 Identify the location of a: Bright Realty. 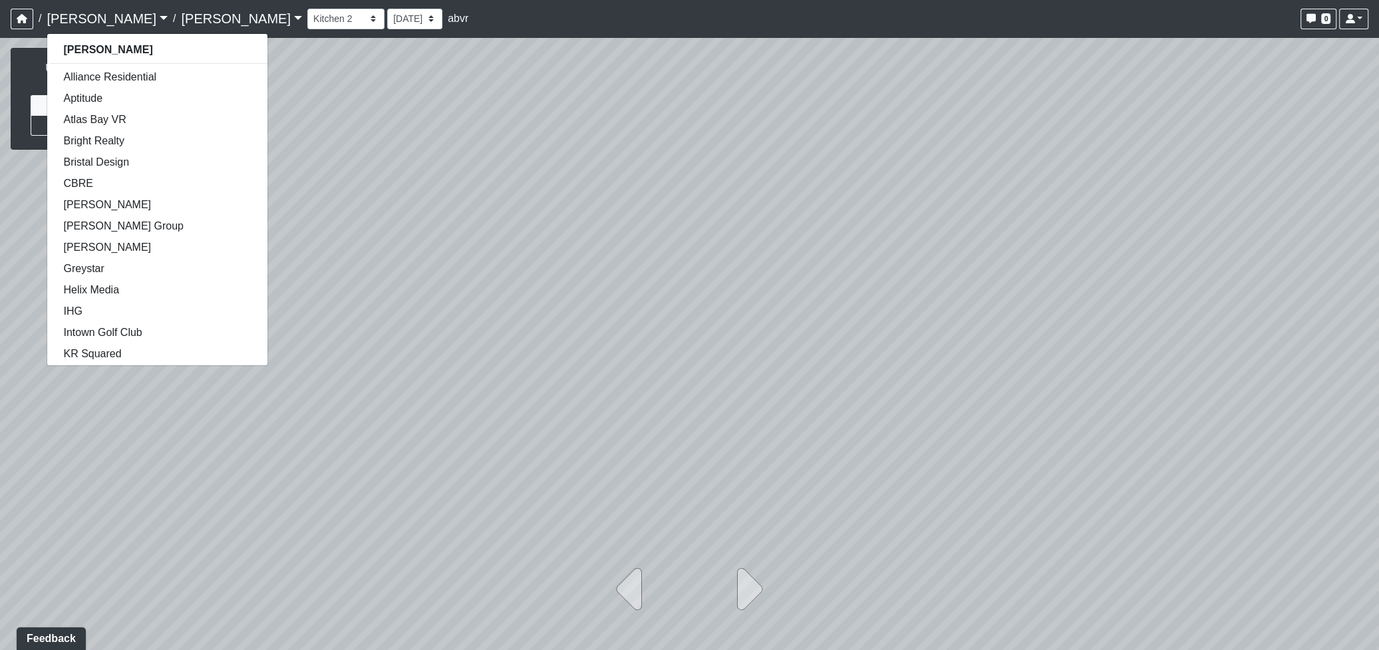
(157, 141).